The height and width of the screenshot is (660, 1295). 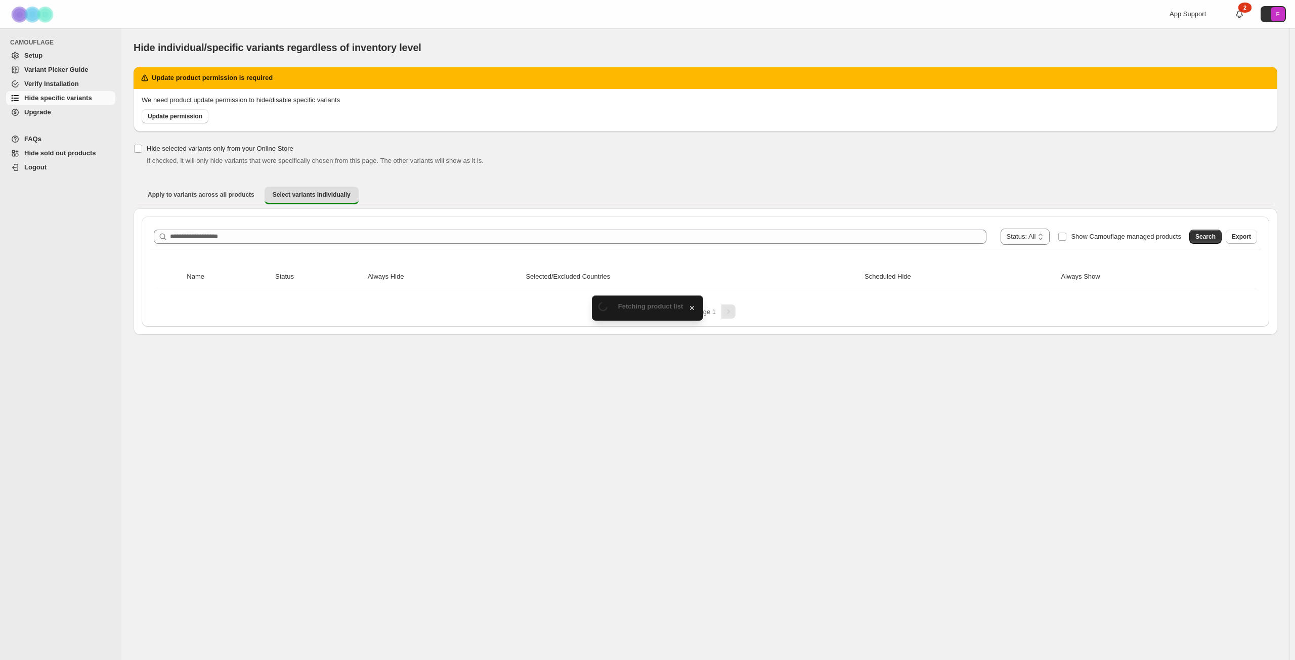 What do you see at coordinates (37, 112) in the screenshot?
I see `span: Upgrade` at bounding box center [37, 112].